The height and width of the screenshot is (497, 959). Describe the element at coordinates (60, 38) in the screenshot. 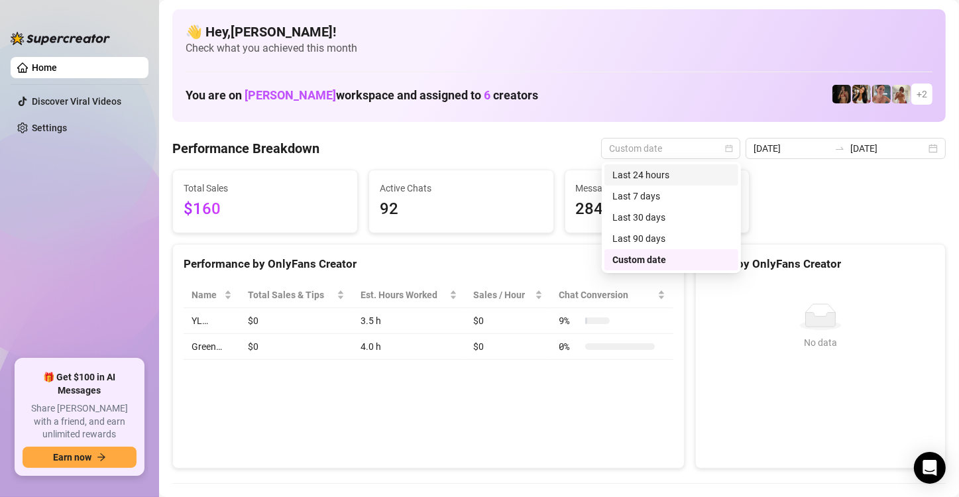

I see `img: logo-BBDzfeDw.svg` at that location.